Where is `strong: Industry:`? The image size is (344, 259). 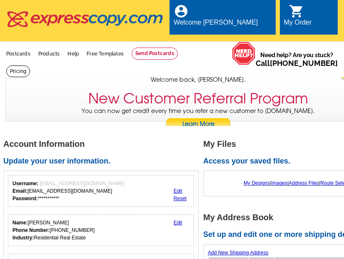
strong: Industry: is located at coordinates (23, 238).